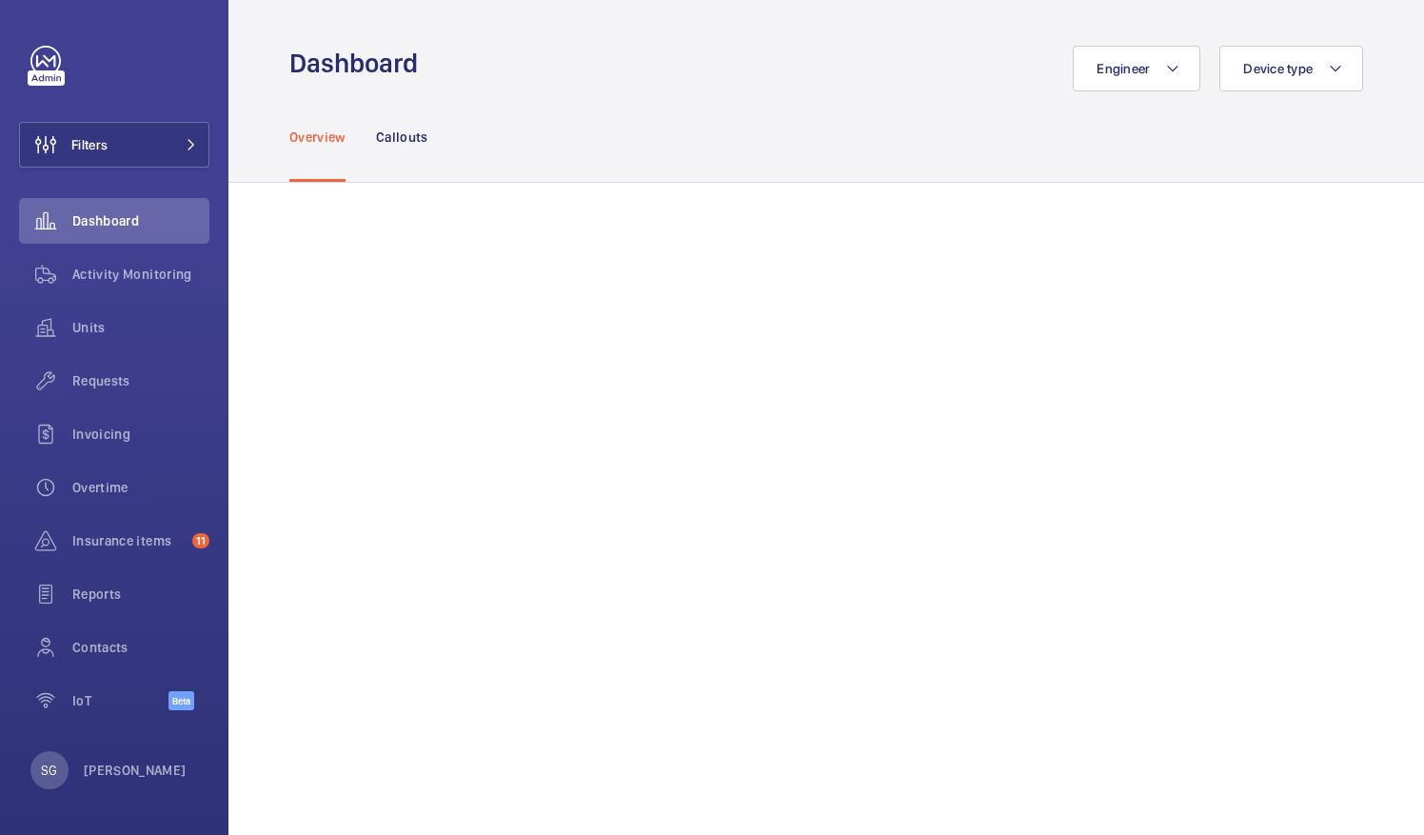 Image resolution: width=1424 pixels, height=835 pixels. What do you see at coordinates (141, 434) in the screenshot?
I see `span: Invoicing` at bounding box center [141, 434].